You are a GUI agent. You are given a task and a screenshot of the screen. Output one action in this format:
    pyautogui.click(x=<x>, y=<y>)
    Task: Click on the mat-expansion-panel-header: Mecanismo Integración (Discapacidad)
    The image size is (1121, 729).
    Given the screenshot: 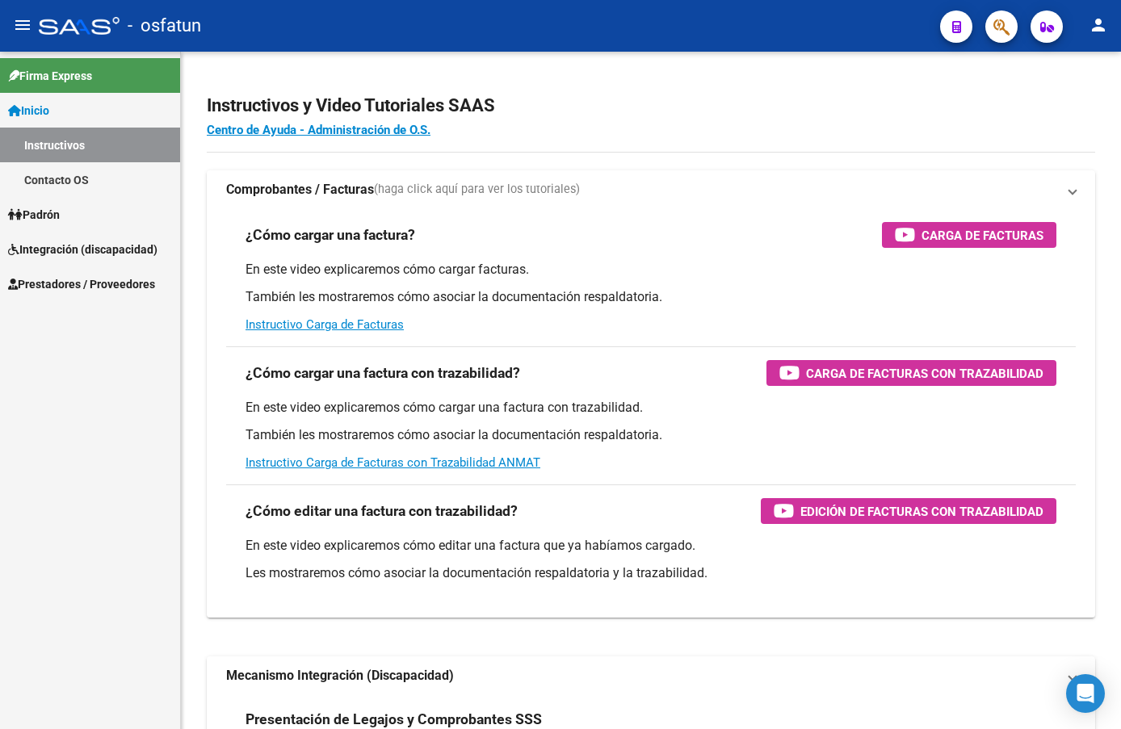 What is the action you would take?
    pyautogui.click(x=651, y=676)
    